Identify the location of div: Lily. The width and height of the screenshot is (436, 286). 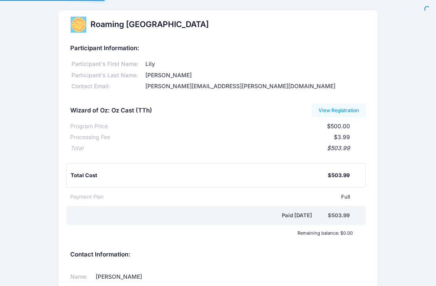
(255, 64).